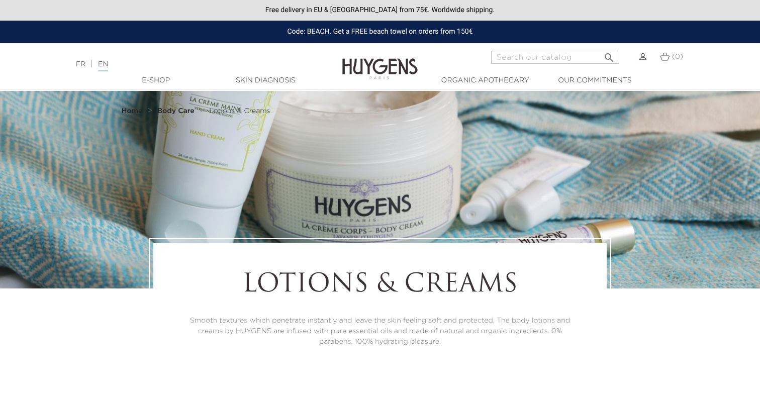 The image size is (760, 397). I want to click on strong: Body Care, so click(176, 111).